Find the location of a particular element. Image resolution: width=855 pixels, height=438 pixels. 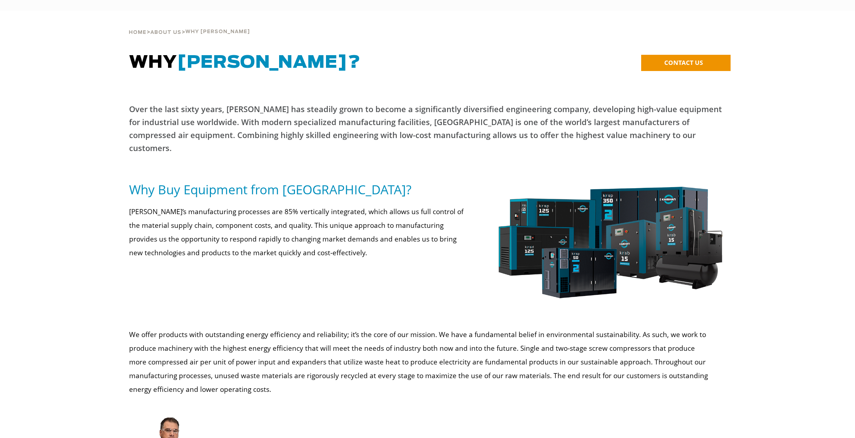

span: CONTACT US is located at coordinates (683, 62).